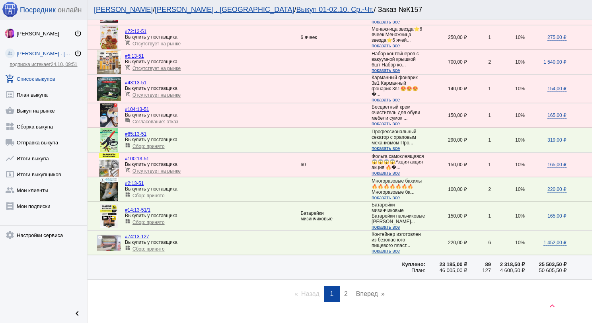 Image resolution: width=592 pixels, height=323 pixels. What do you see at coordinates (109, 165) in the screenshot?
I see `img: IQoOBVcR-ycYoCvNmCLaH4PxcwOLoJfbOX8ndszlAzH2hsLHqErX5mpiMMiIsDNaVZyLmHYLBSC0DeDRpBfIOQTb.jpg` at bounding box center [109, 165].